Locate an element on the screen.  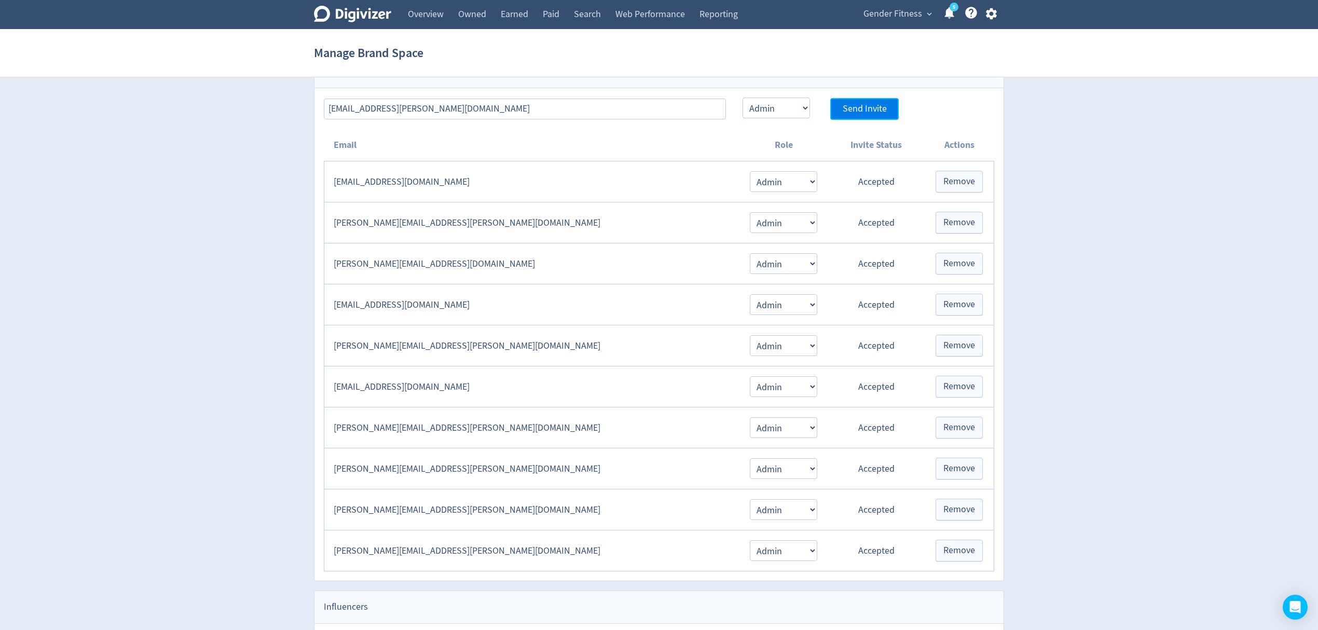
span: expand_more is located at coordinates (930, 14).